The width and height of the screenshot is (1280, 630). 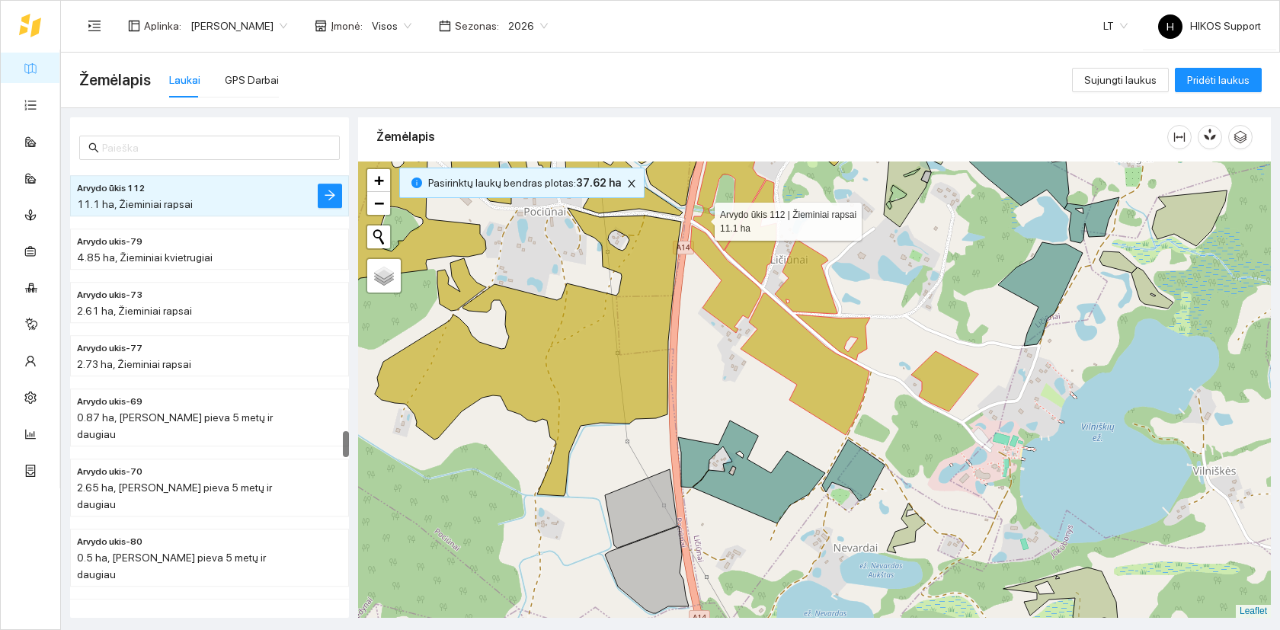 What do you see at coordinates (1170, 27) in the screenshot?
I see `span: H` at bounding box center [1170, 27].